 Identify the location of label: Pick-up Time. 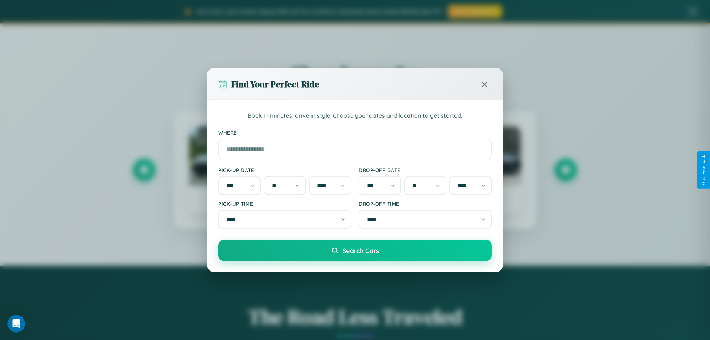
(285, 203).